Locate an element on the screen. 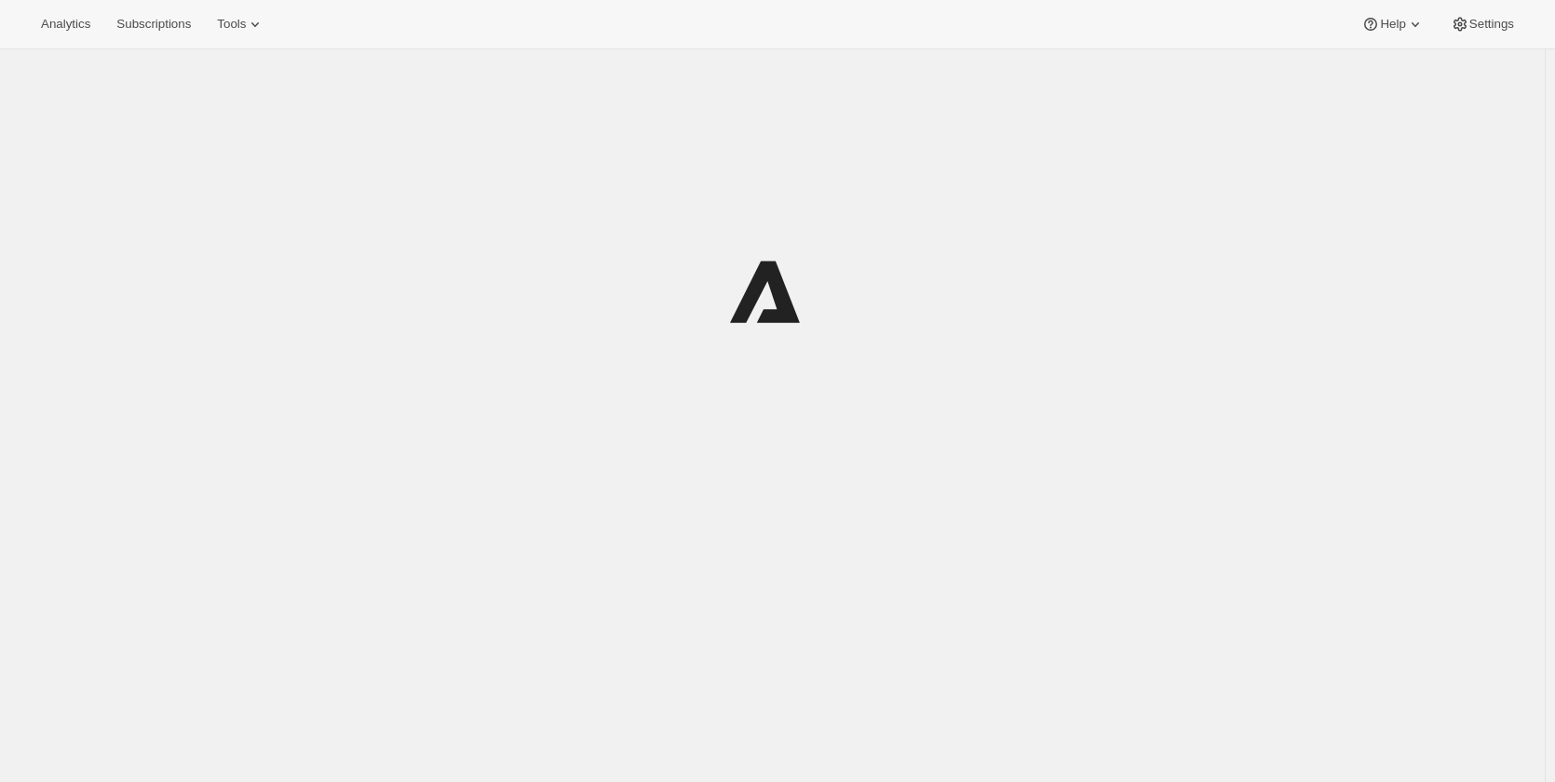  button: Tools is located at coordinates (240, 24).